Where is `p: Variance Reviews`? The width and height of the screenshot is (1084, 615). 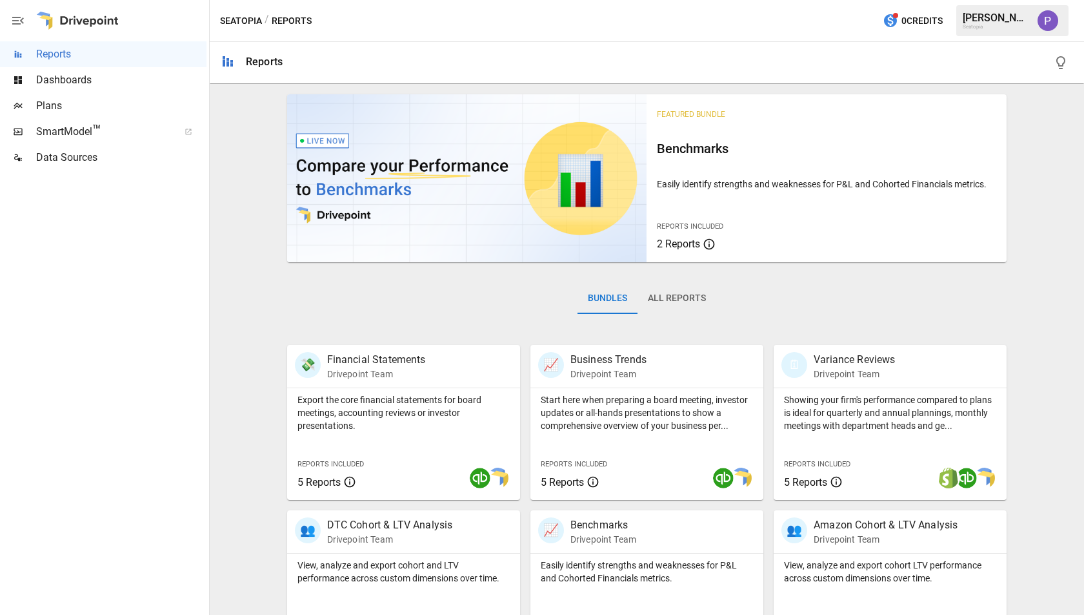
p: Variance Reviews is located at coordinates (855, 360).